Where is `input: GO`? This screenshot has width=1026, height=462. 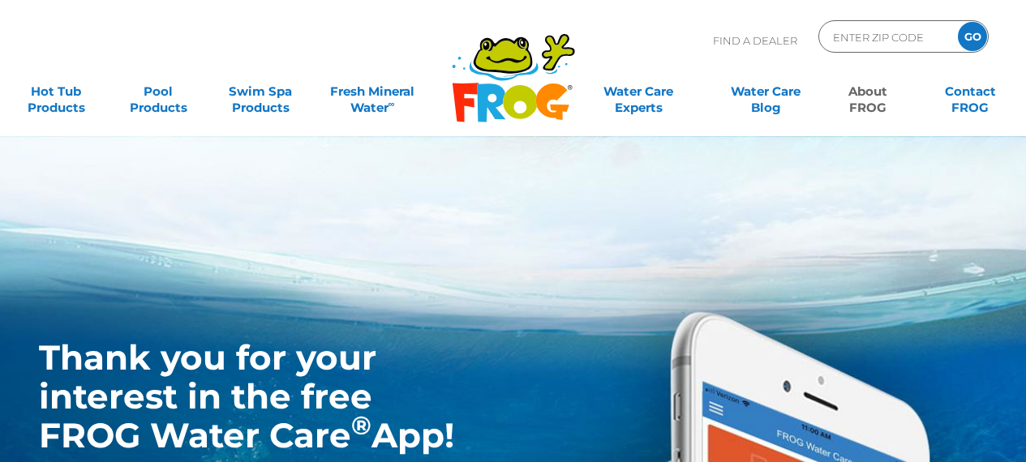 input: GO is located at coordinates (972, 36).